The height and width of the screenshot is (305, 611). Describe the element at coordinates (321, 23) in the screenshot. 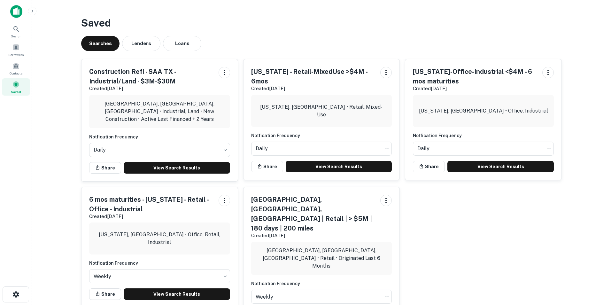

I see `h3: Saved` at that location.